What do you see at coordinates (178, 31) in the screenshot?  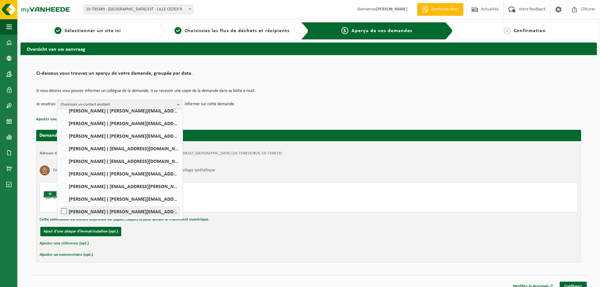 I see `span: 2` at bounding box center [178, 31].